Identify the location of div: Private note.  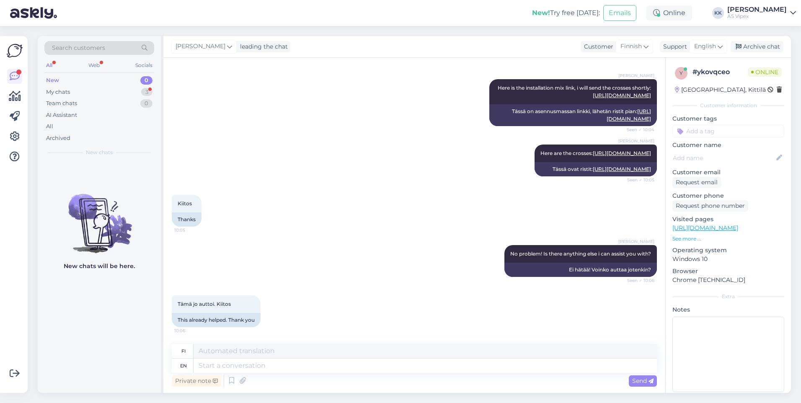
(196, 381).